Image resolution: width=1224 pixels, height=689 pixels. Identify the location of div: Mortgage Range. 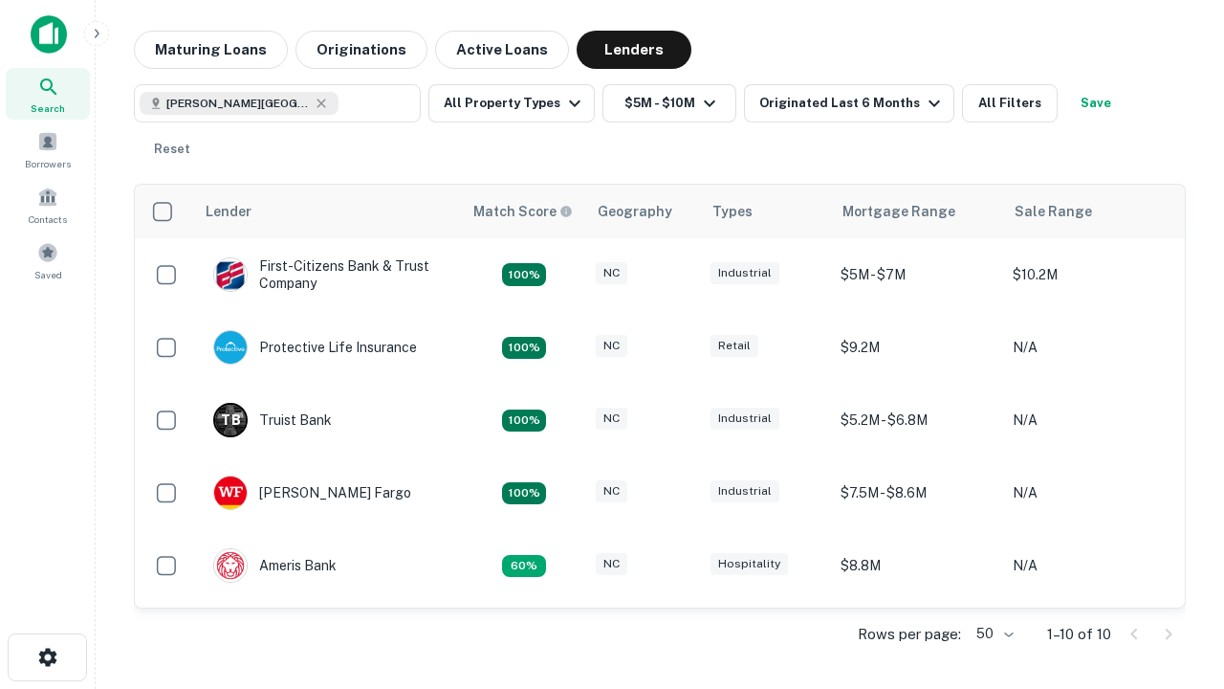
(899, 211).